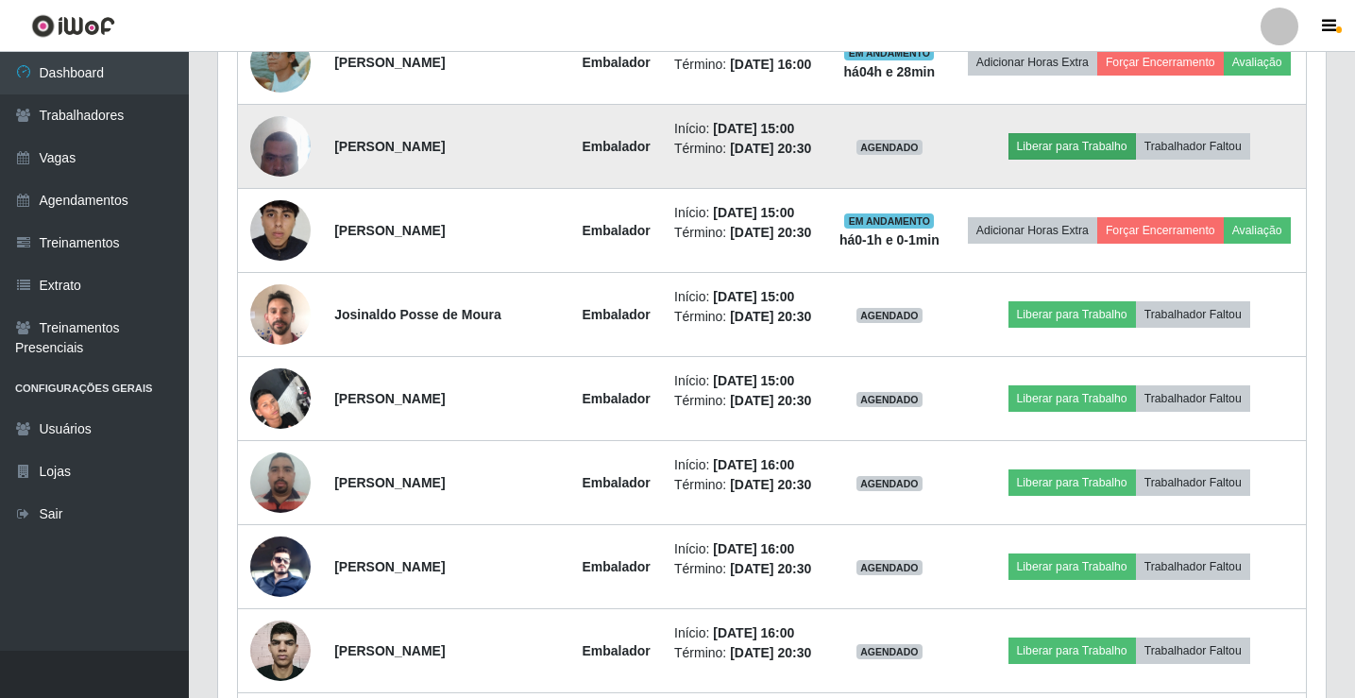 This screenshot has width=1355, height=698. Describe the element at coordinates (417, 314) in the screenshot. I see `strong: Josinaldo Posse de Moura` at that location.